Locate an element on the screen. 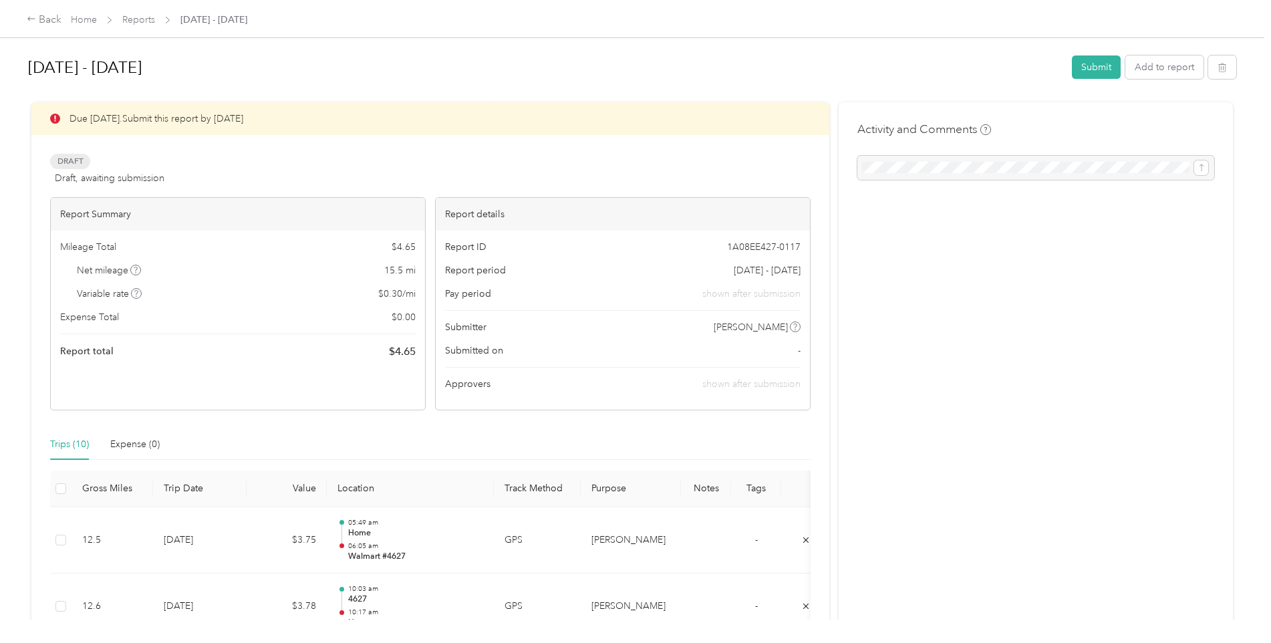 This screenshot has height=643, width=1271. p: 10:17 am is located at coordinates (416, 612).